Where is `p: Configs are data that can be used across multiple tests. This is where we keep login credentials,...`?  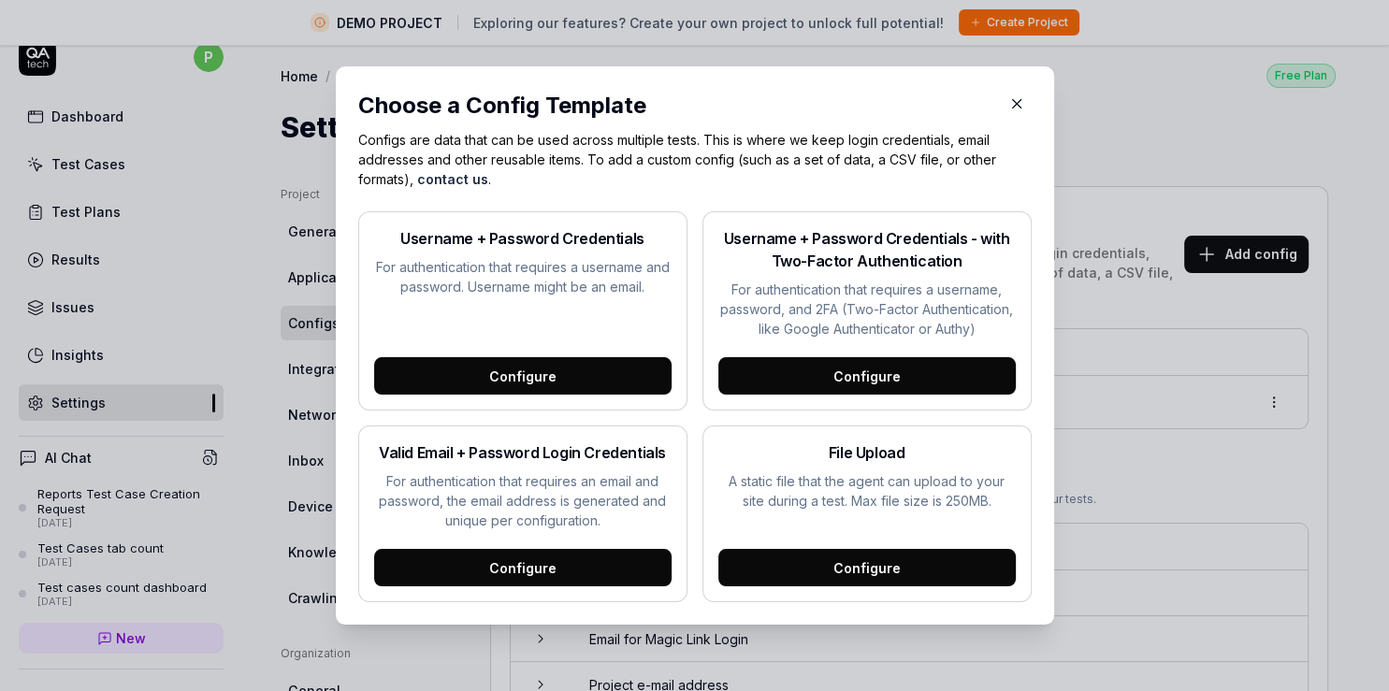 p: Configs are data that can be used across multiple tests. This is where we keep login credentials,... is located at coordinates (695, 159).